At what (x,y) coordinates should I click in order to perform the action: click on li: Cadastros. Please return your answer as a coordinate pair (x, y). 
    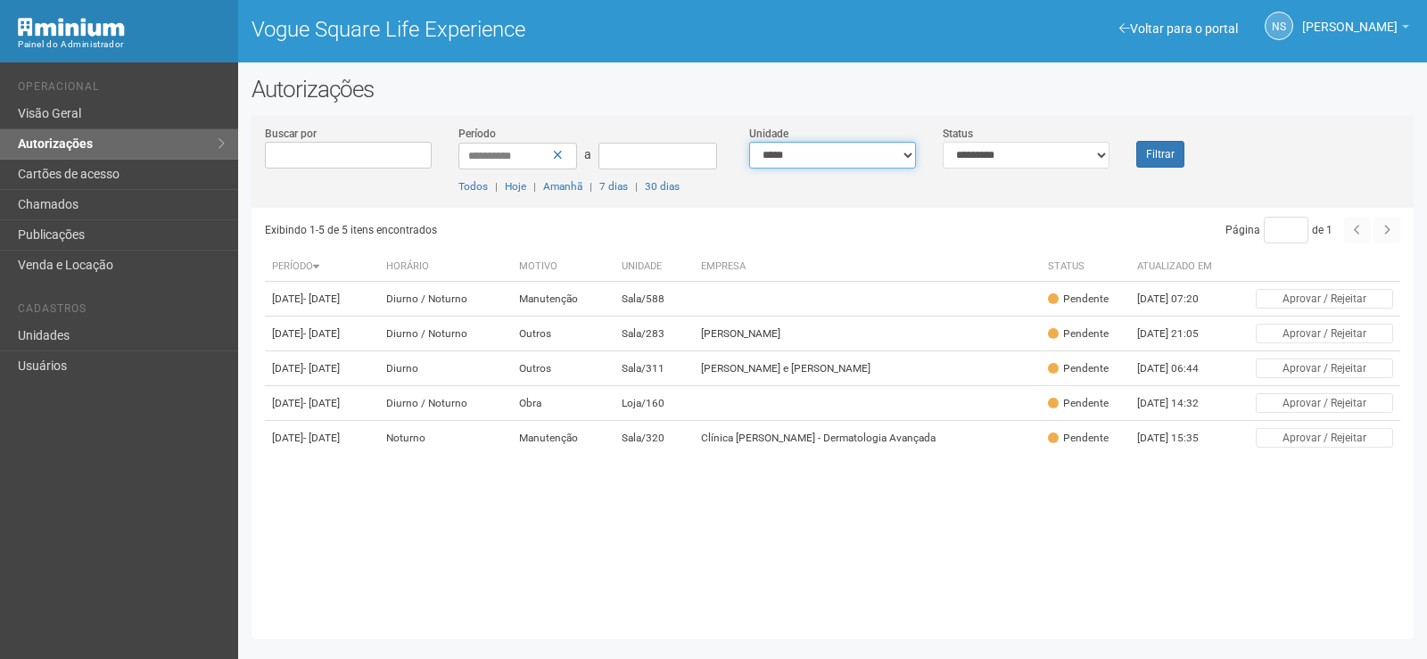
    Looking at the image, I should click on (121, 311).